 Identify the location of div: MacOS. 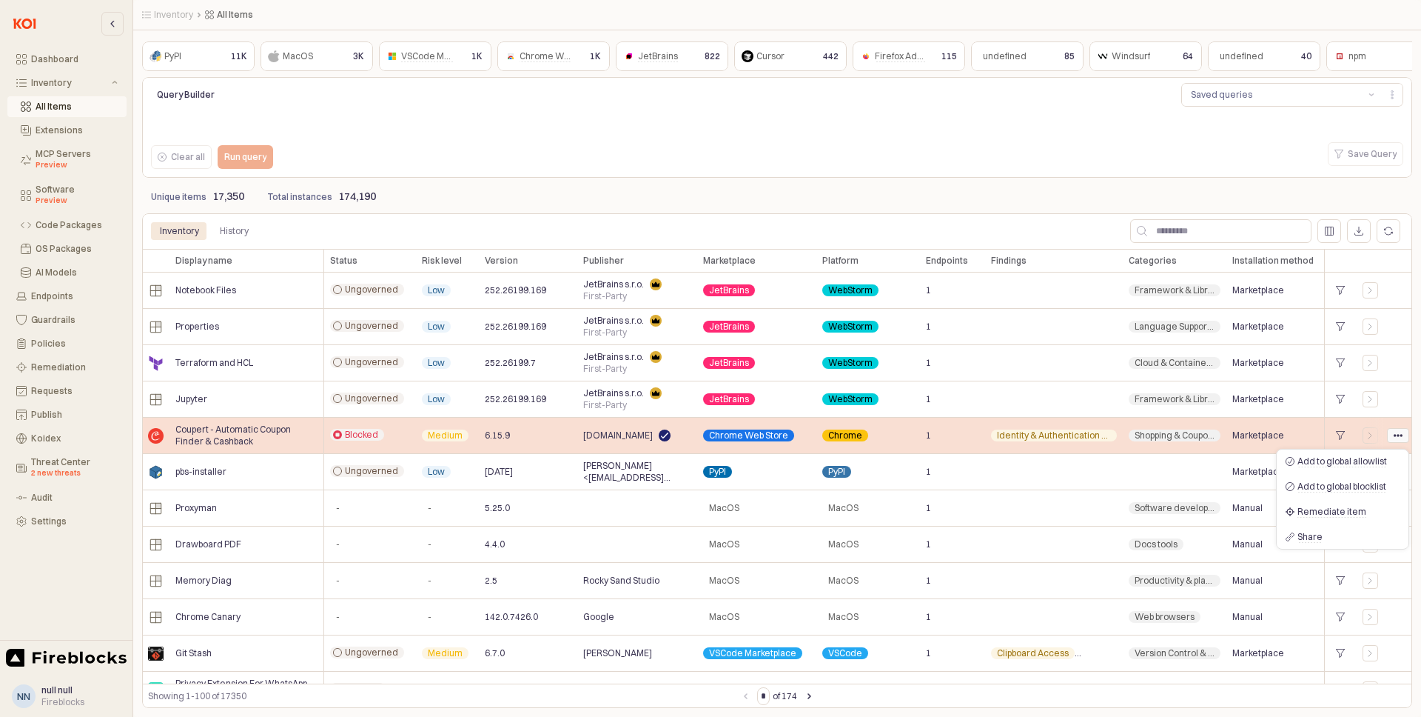
(298, 56).